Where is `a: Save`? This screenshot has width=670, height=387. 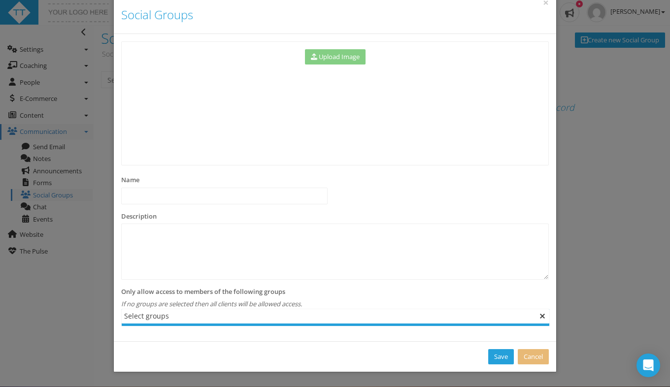 a: Save is located at coordinates (501, 356).